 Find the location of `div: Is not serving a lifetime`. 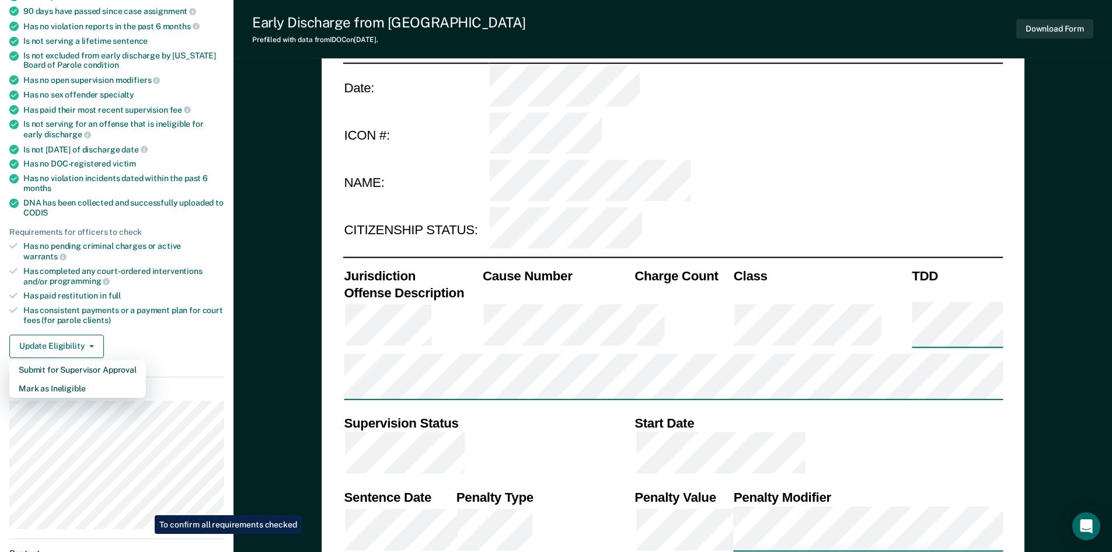

div: Is not serving a lifetime is located at coordinates (124, 41).